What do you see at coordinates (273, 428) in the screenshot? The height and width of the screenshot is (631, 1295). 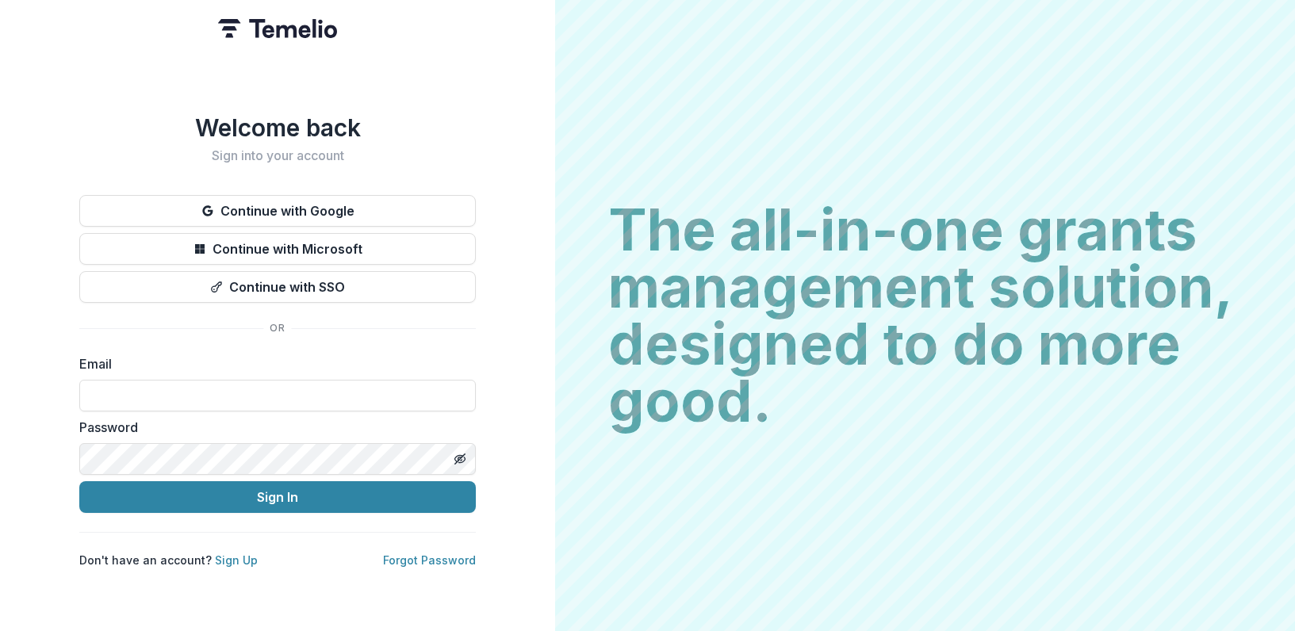 I see `label: Password` at bounding box center [273, 428].